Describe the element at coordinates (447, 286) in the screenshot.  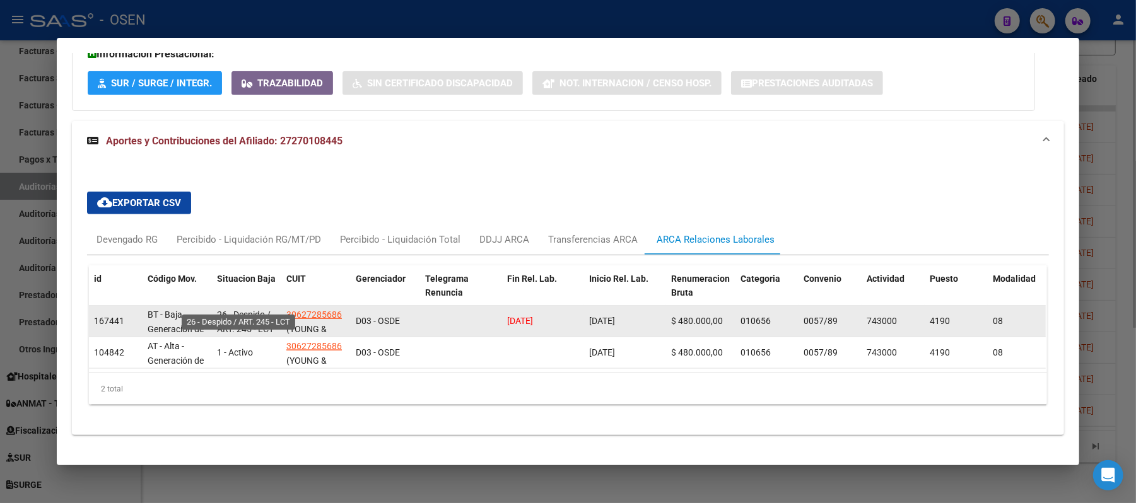
I see `span: Telegrama Renuncia` at that location.